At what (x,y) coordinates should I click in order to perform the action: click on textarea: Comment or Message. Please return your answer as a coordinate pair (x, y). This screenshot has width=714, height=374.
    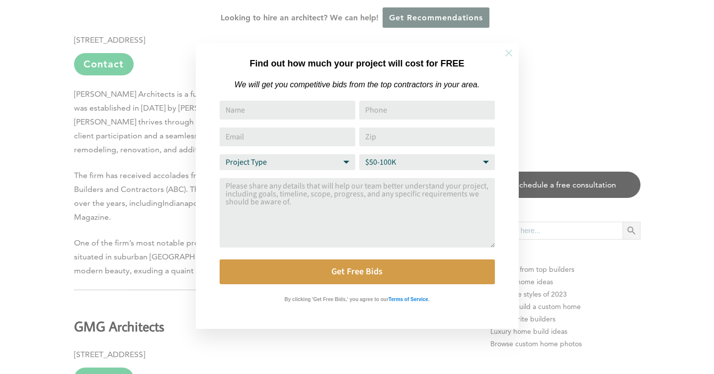
    Looking at the image, I should click on (357, 213).